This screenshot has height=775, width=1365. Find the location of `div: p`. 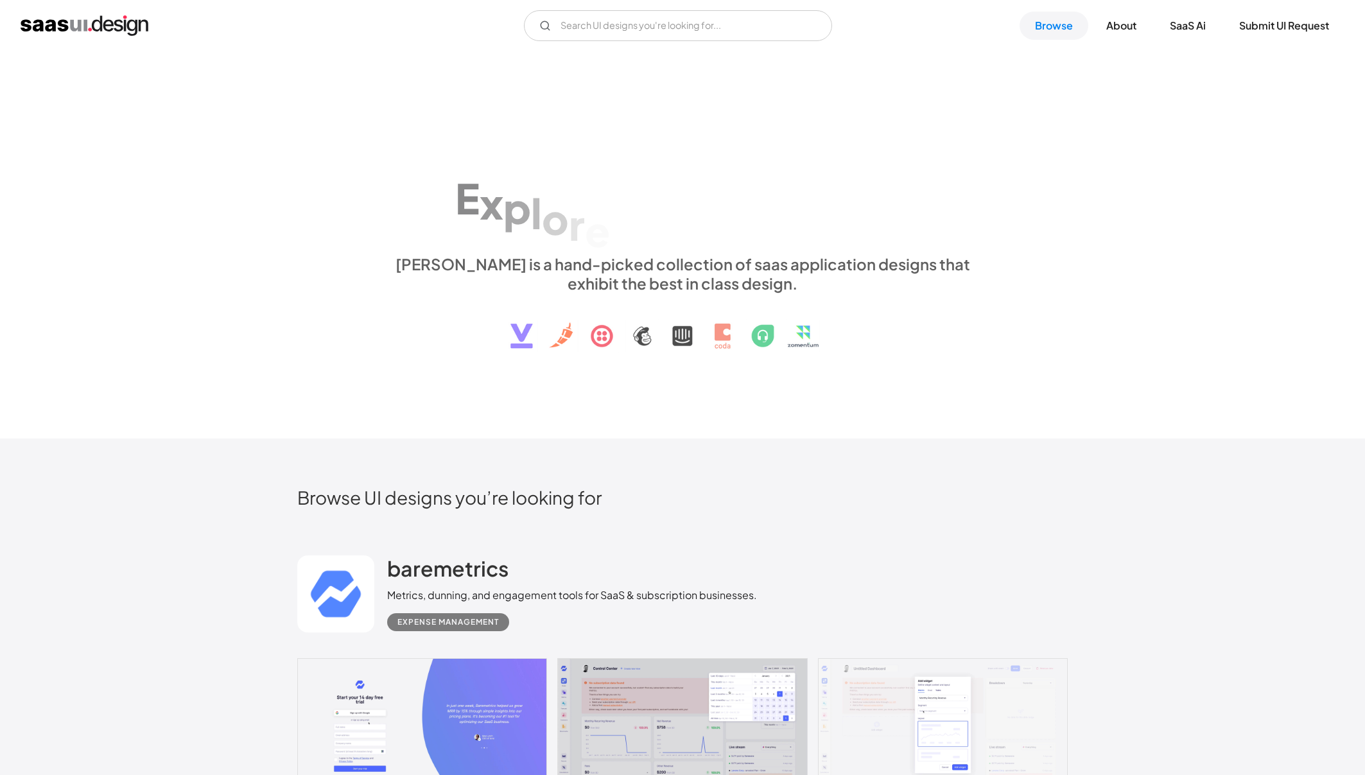

div: p is located at coordinates (517, 207).